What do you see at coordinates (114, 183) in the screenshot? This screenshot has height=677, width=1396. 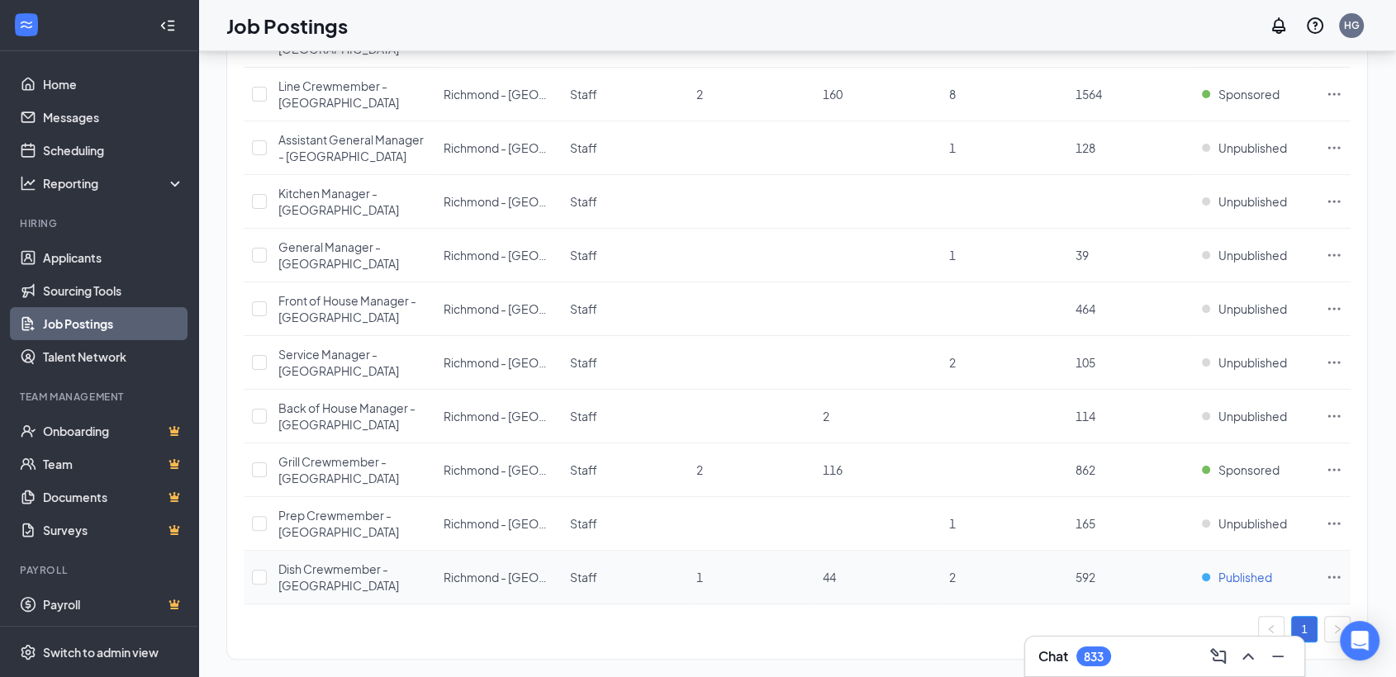 I see `div: Reporting` at bounding box center [114, 183].